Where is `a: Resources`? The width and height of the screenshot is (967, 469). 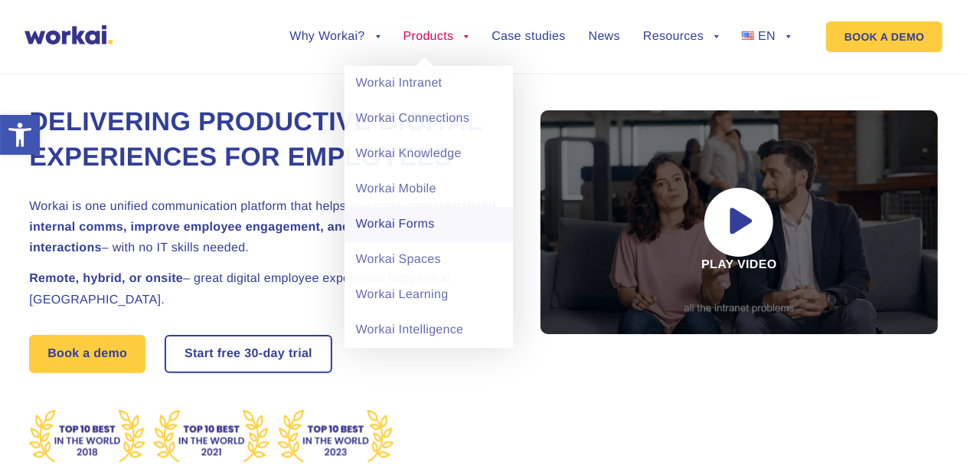
a: Resources is located at coordinates (681, 37).